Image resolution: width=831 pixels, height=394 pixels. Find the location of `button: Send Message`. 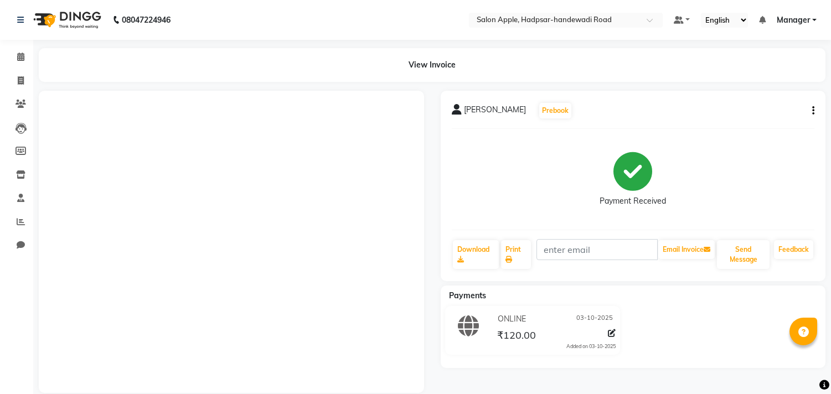

button: Send Message is located at coordinates (743, 255).